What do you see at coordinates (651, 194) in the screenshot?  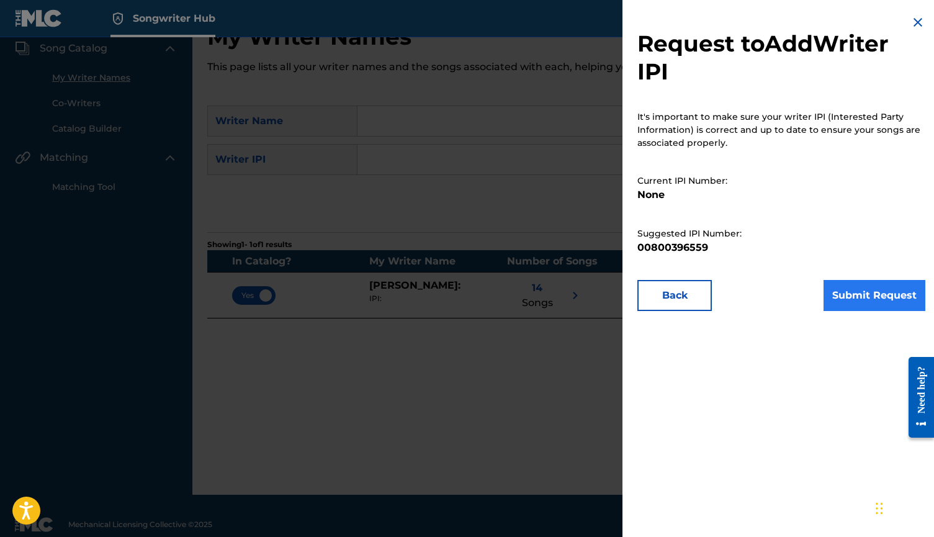 I see `b: None` at bounding box center [651, 194].